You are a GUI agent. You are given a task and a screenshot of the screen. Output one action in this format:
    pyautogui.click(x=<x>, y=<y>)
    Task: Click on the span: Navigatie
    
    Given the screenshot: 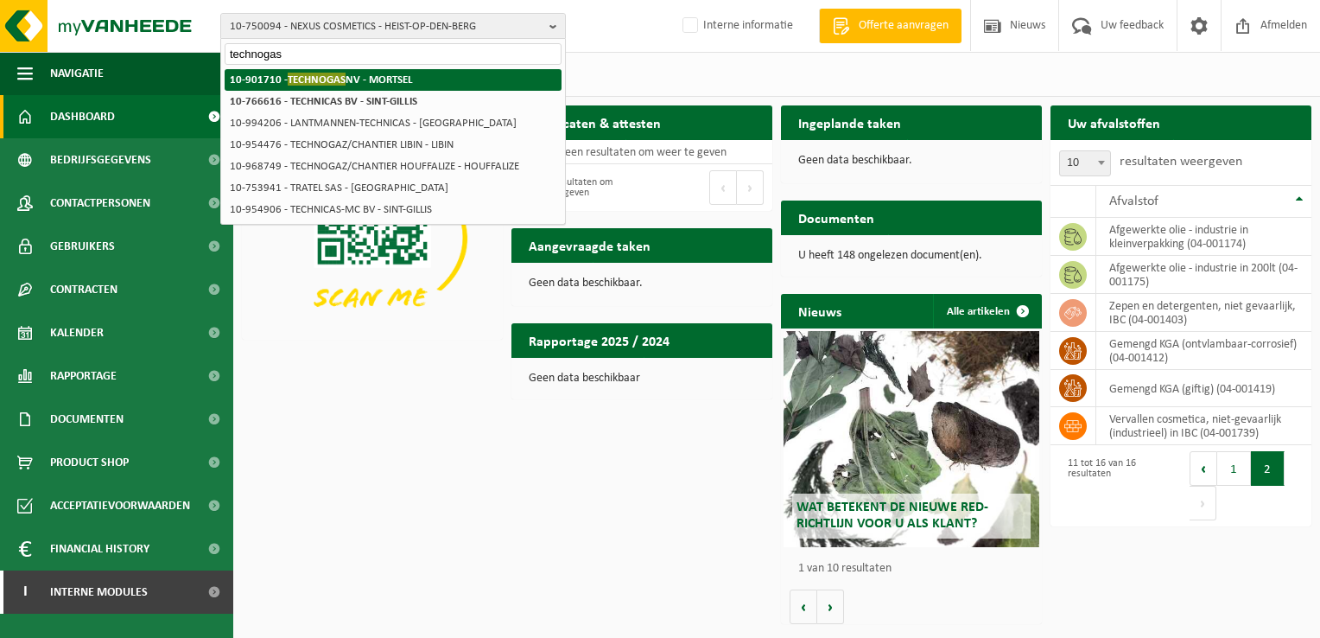 What is the action you would take?
    pyautogui.click(x=77, y=73)
    